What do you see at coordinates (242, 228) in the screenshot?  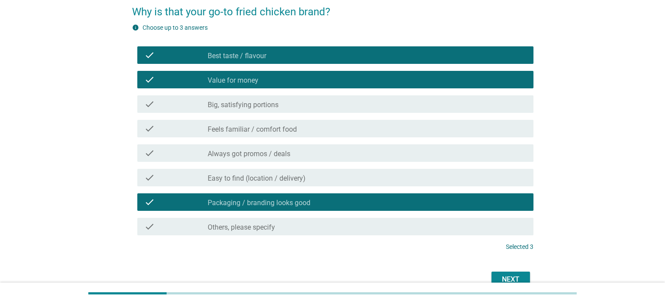 I see `label: Others, please specify` at bounding box center [242, 228].